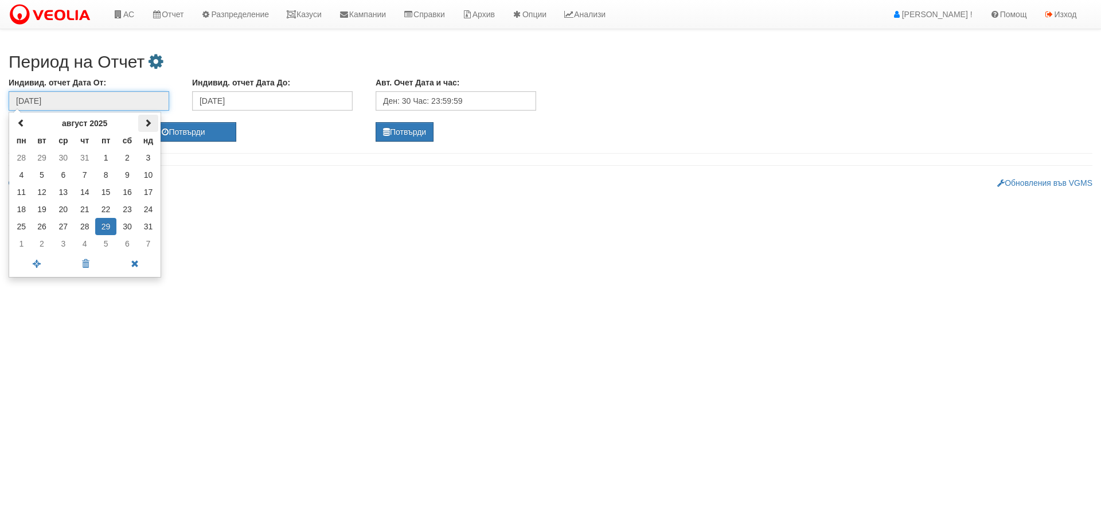  Describe the element at coordinates (135, 264) in the screenshot. I see `a: Затвори` at that location.